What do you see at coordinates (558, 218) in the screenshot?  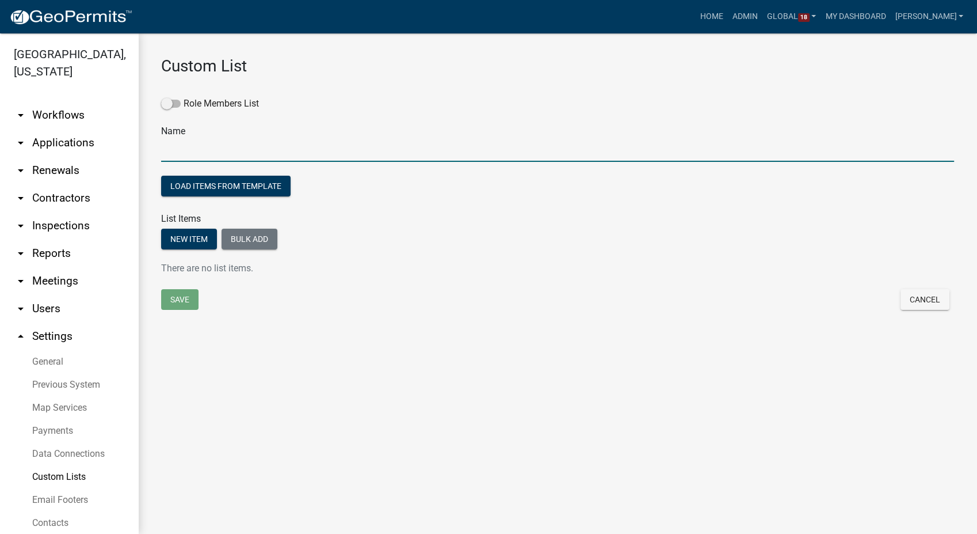 I see `h6: List Items` at bounding box center [558, 218].